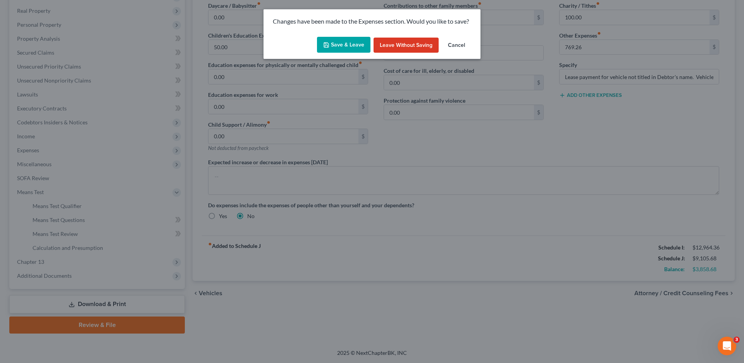 This screenshot has height=363, width=744. Describe the element at coordinates (456, 45) in the screenshot. I see `button: Cancel` at that location.